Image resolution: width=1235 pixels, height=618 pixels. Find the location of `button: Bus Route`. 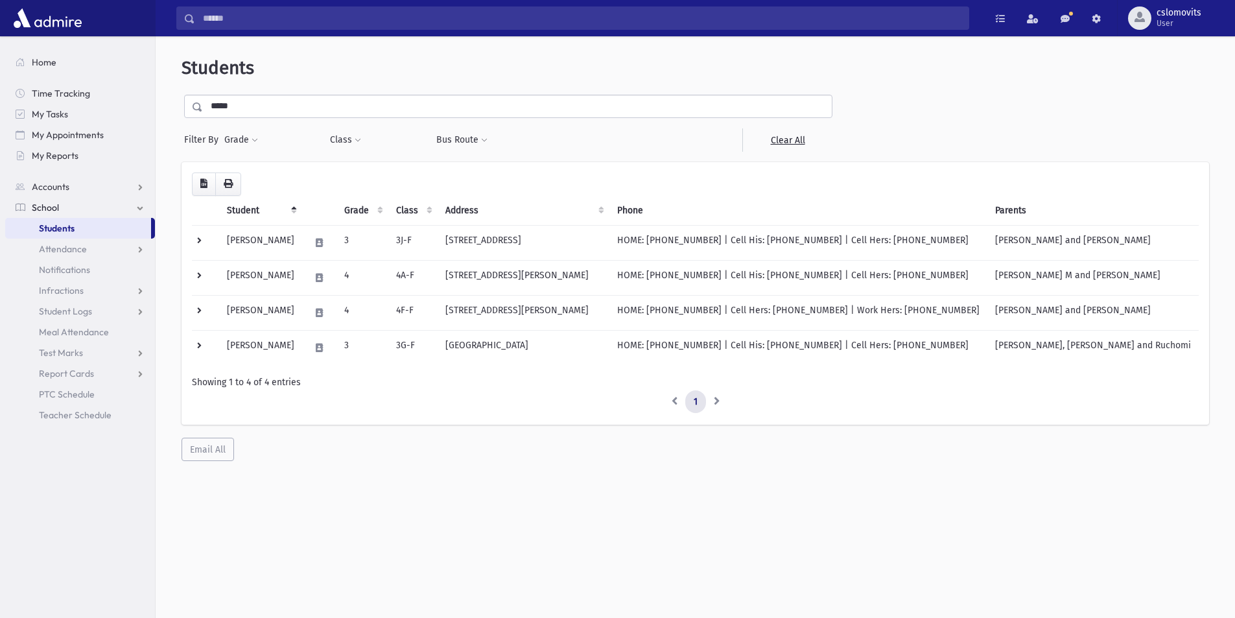

button: Bus Route is located at coordinates (462, 140).